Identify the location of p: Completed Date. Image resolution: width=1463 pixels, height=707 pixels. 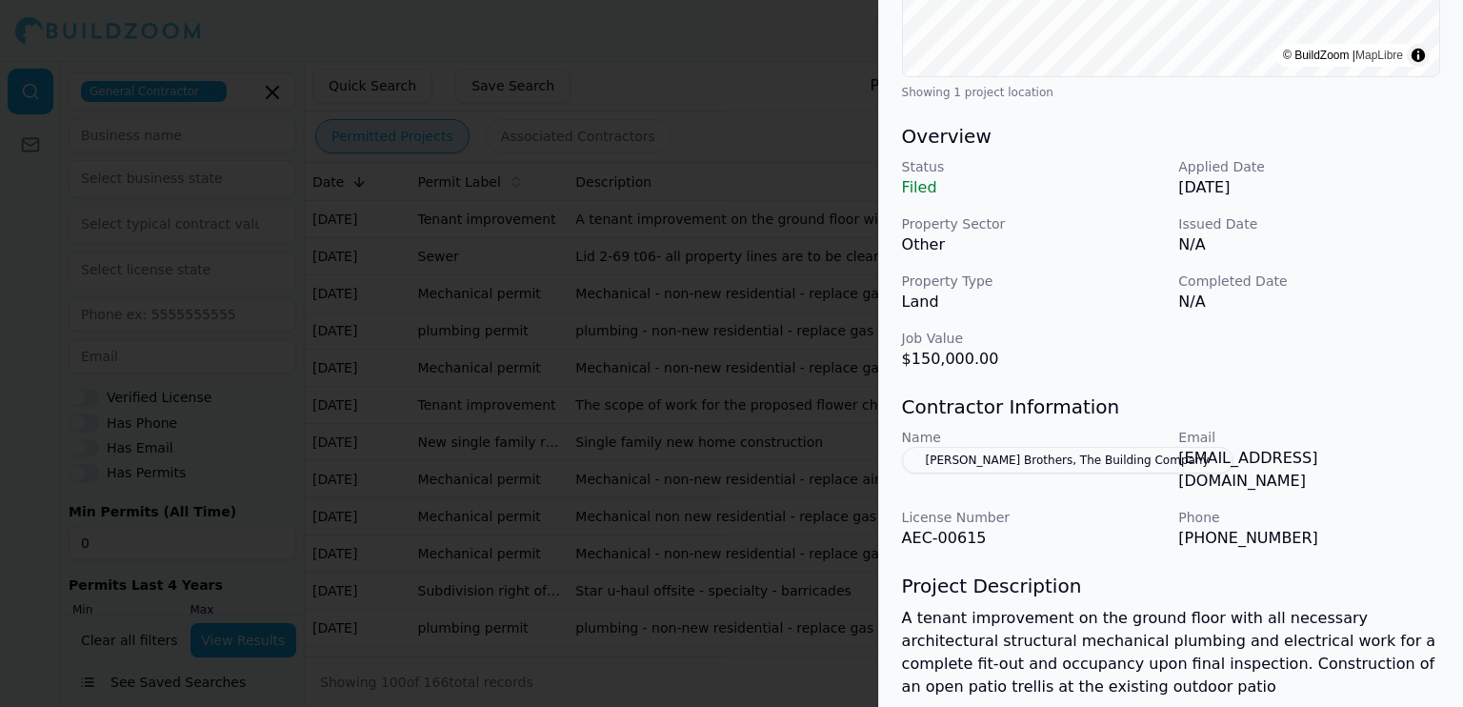
(1308, 281).